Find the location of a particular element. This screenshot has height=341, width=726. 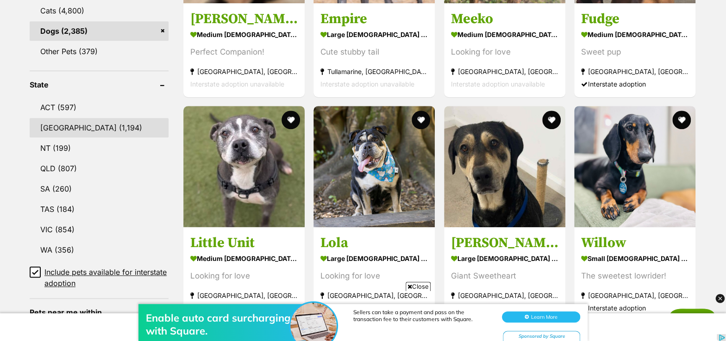

button: Learn More is located at coordinates (541, 31).